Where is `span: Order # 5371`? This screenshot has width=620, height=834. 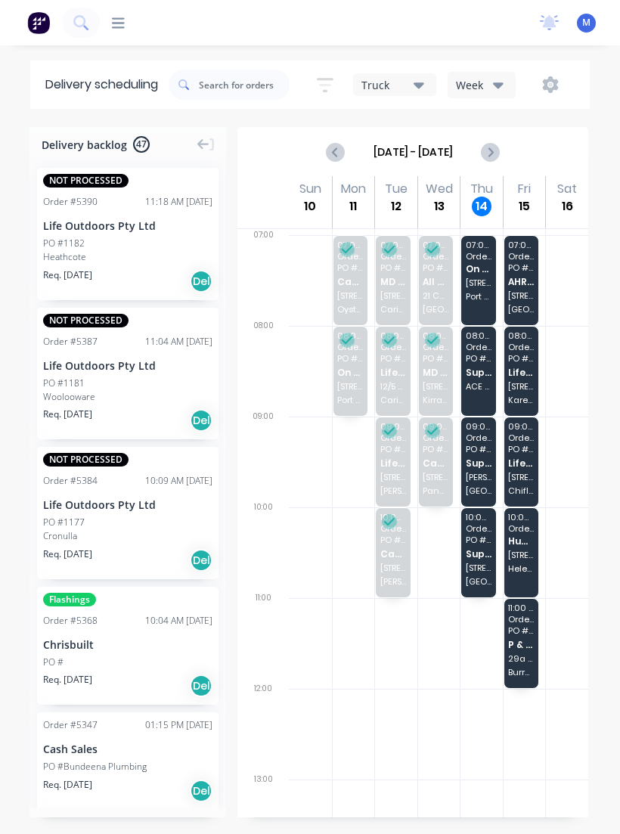
span: Order # 5371 is located at coordinates (479, 256).